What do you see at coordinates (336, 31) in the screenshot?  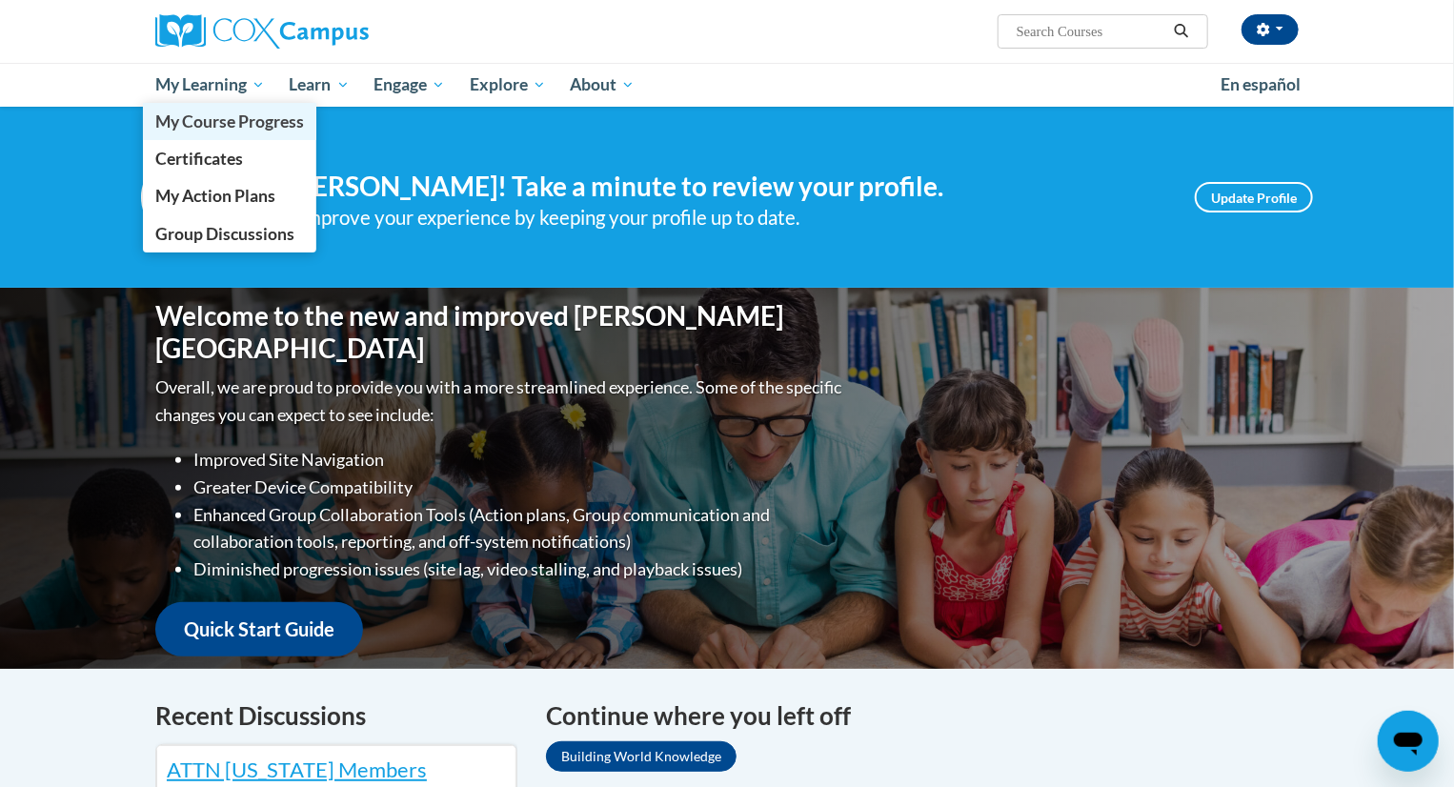 I see `a: Cox Campus` at bounding box center [336, 31].